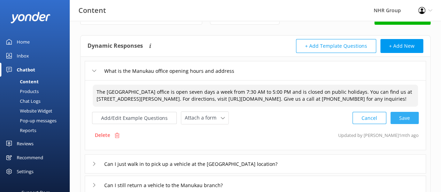 This screenshot has width=441, height=192. I want to click on div: Inbox, so click(23, 56).